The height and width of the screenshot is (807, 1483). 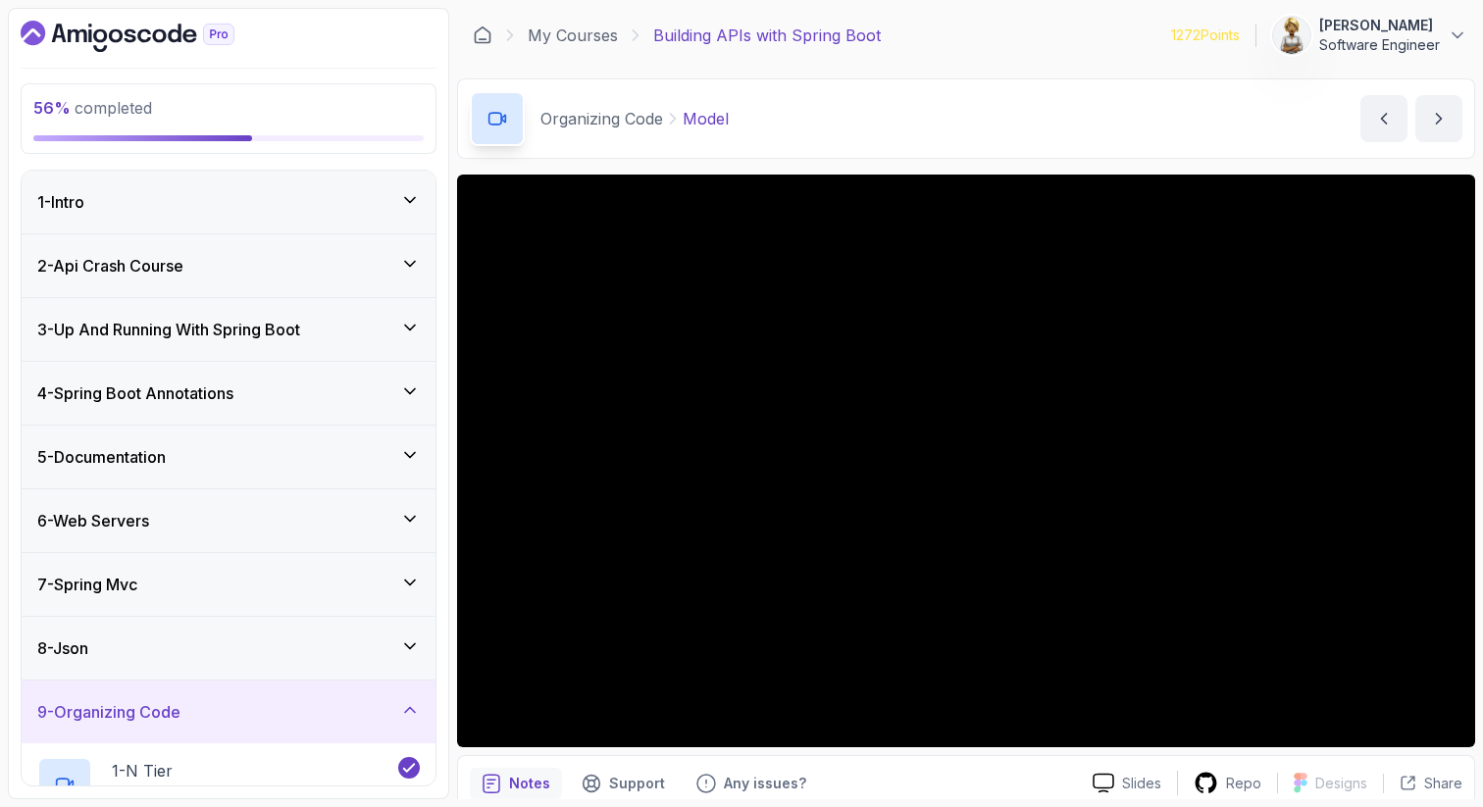 What do you see at coordinates (229, 266) in the screenshot?
I see `button: 2-Api Crash Course` at bounding box center [229, 266].